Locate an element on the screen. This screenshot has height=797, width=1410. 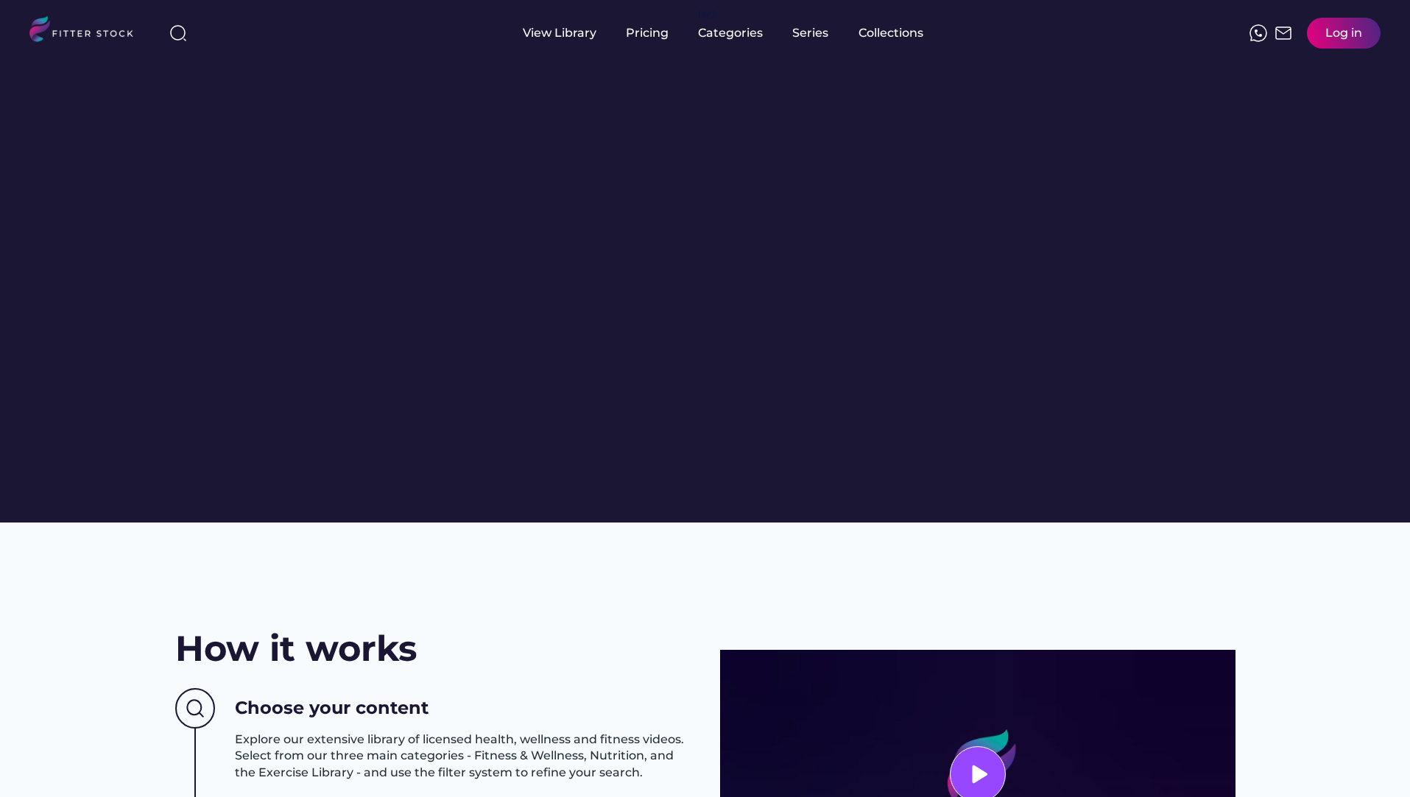
img: LOGO.svg is located at coordinates (88, 31).